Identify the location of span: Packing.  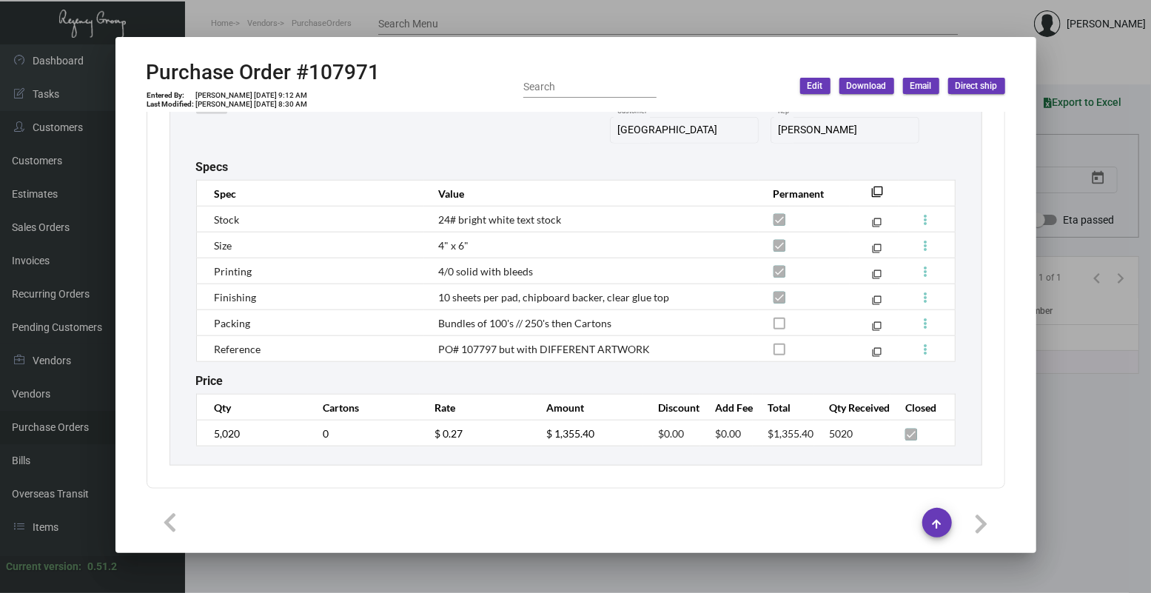
(232, 323).